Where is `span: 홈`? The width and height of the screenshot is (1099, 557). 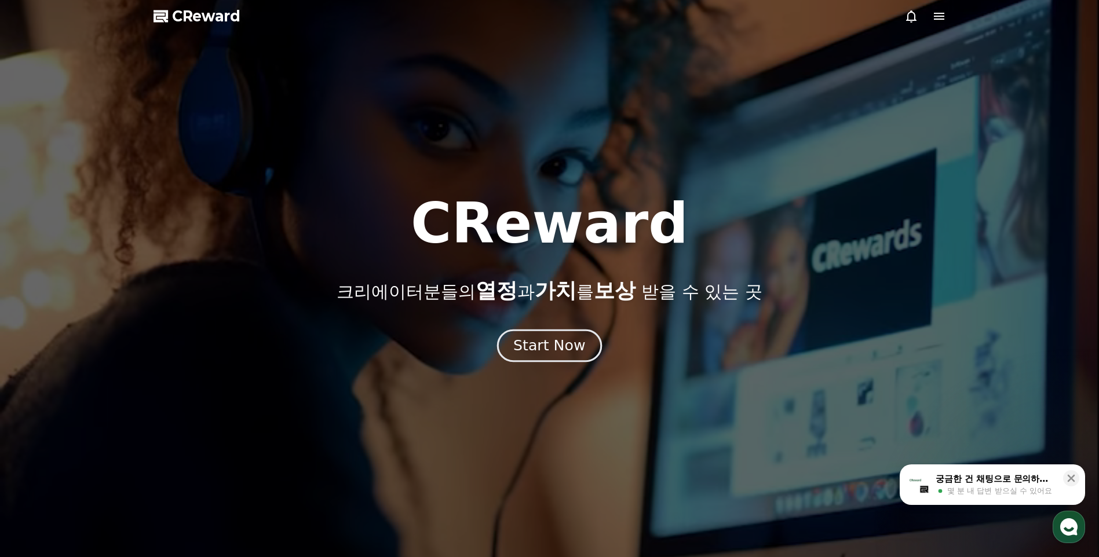 span: 홈 is located at coordinates (40, 389).